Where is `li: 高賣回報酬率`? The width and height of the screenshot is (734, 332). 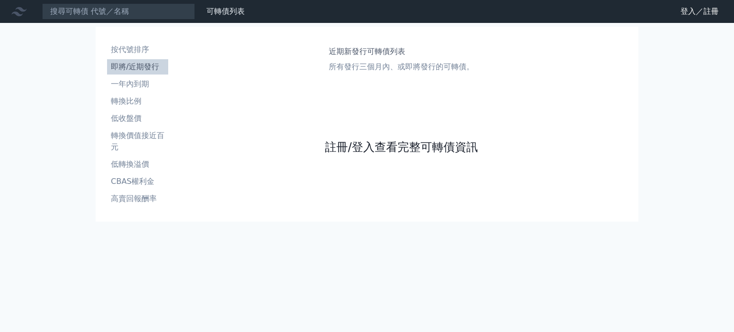
li: 高賣回報酬率 is located at coordinates (138, 199).